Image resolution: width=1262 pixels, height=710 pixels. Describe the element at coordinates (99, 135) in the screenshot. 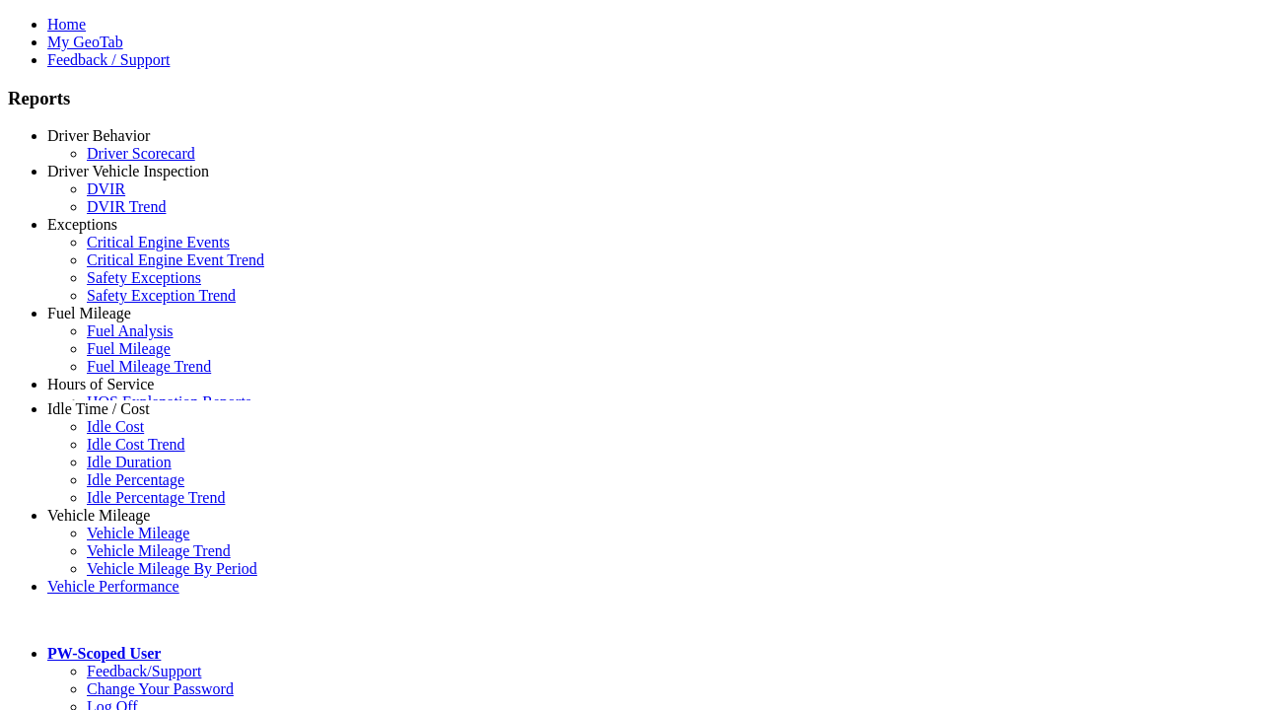

I see `a: Driver Behavior` at that location.